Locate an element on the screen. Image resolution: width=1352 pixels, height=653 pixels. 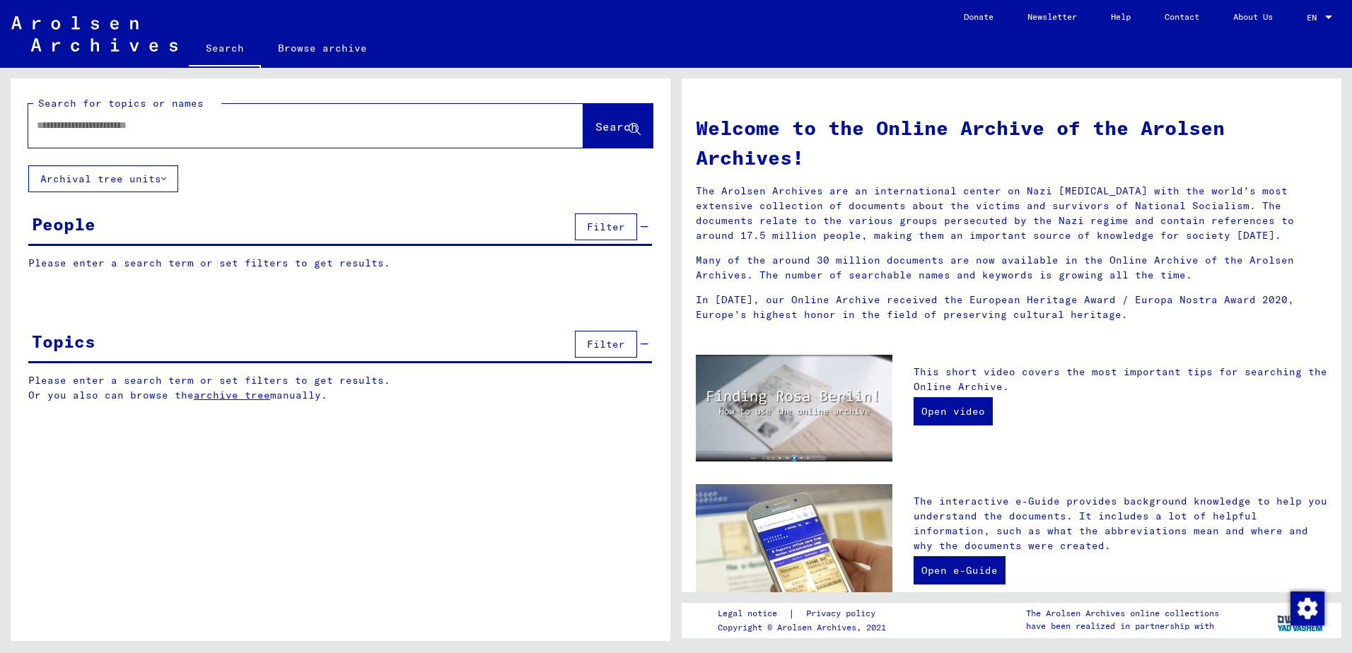
a: Search is located at coordinates (225, 49).